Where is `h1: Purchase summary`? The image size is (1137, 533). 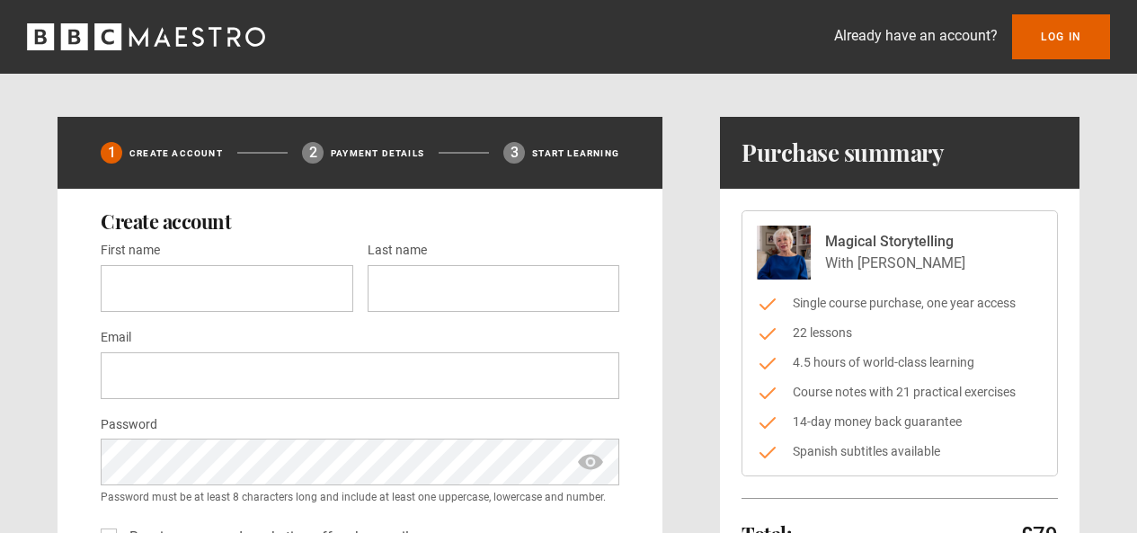 h1: Purchase summary is located at coordinates (842, 153).